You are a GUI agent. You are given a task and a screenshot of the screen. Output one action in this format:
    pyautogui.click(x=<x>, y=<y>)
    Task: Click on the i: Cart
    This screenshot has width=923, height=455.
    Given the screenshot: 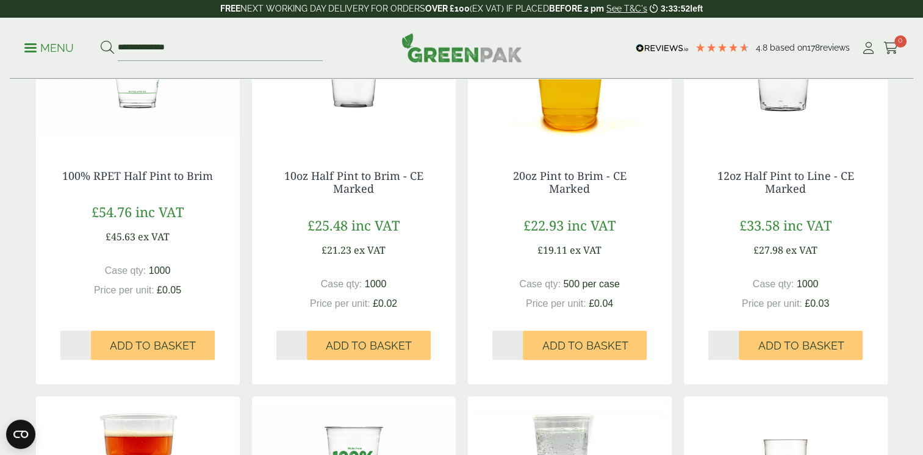 What is the action you would take?
    pyautogui.click(x=891, y=48)
    